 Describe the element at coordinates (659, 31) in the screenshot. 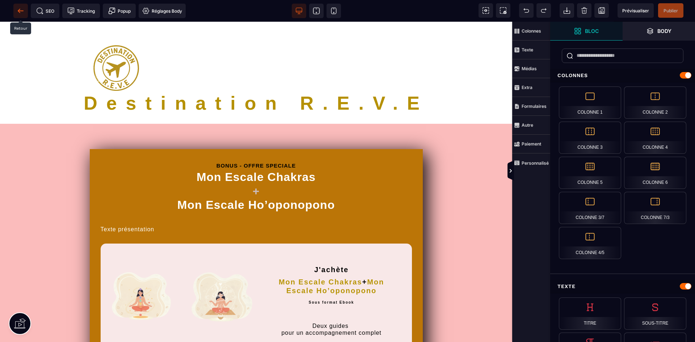

I see `span: Ouvrir les calques` at that location.